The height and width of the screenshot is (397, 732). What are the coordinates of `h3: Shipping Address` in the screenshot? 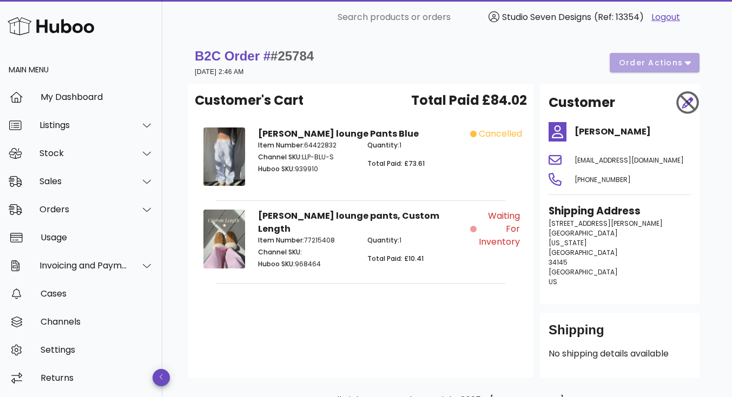 It's located at (619, 211).